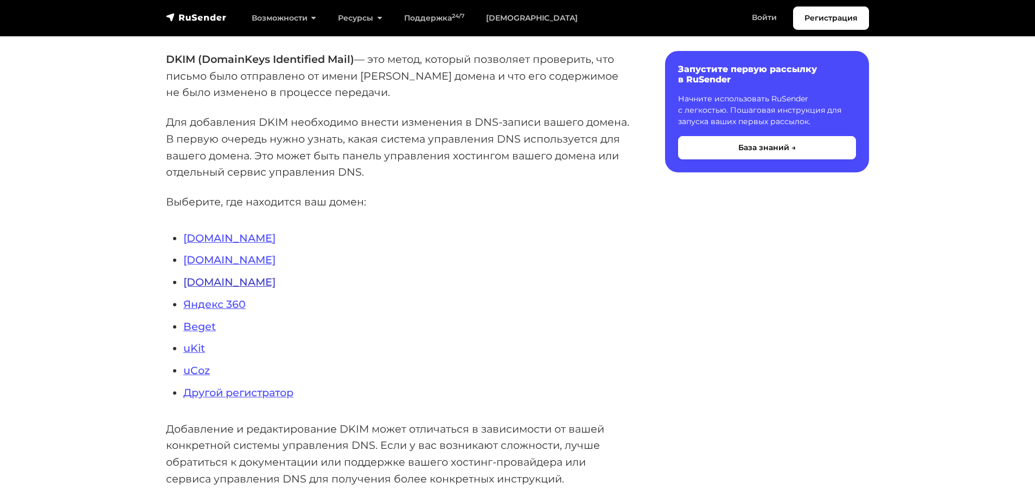 This screenshot has width=1035, height=489. I want to click on p: Выберите, где находится ваш домен:, so click(398, 202).